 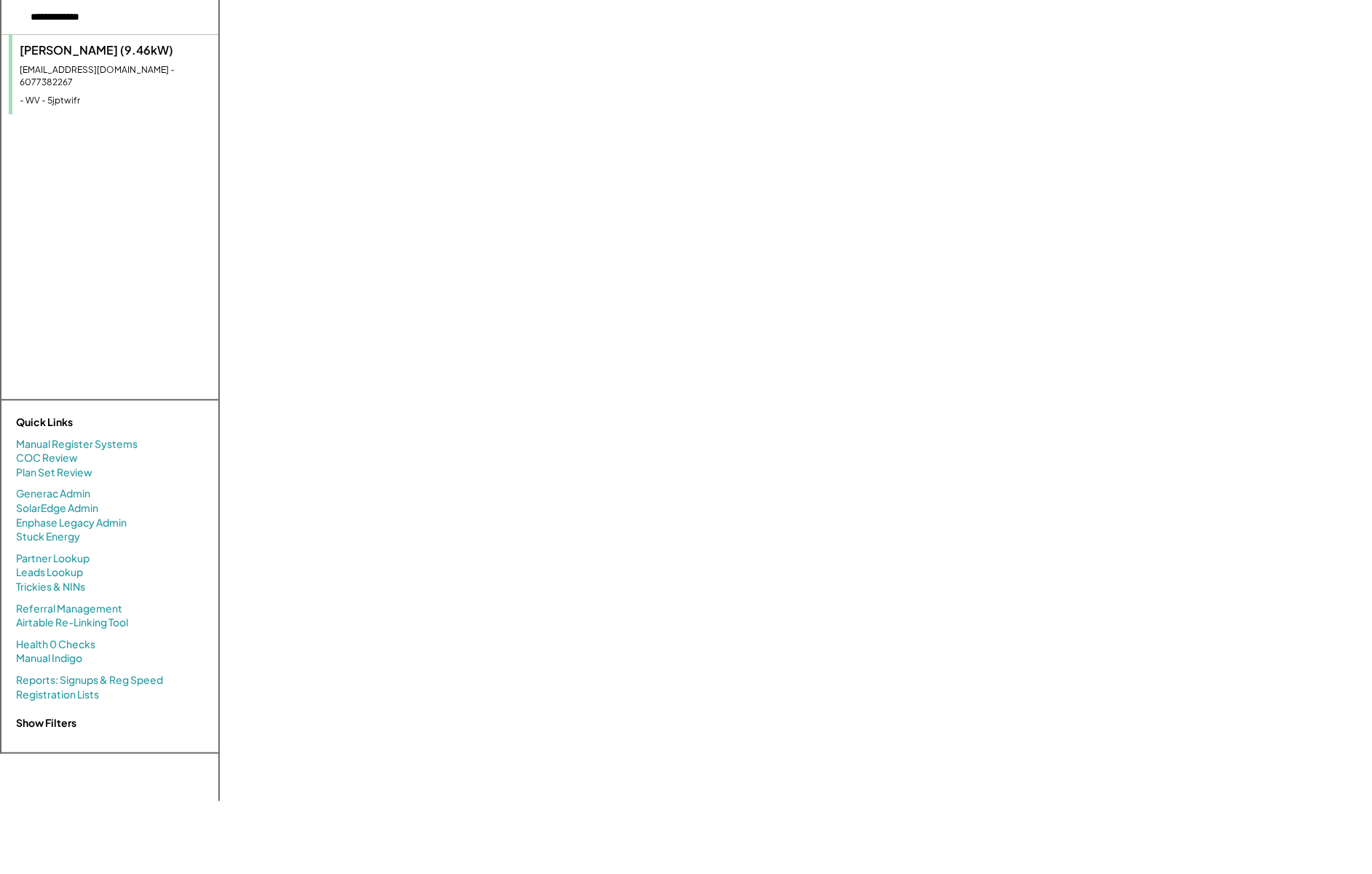 I want to click on a: Leads Lookup, so click(x=49, y=572).